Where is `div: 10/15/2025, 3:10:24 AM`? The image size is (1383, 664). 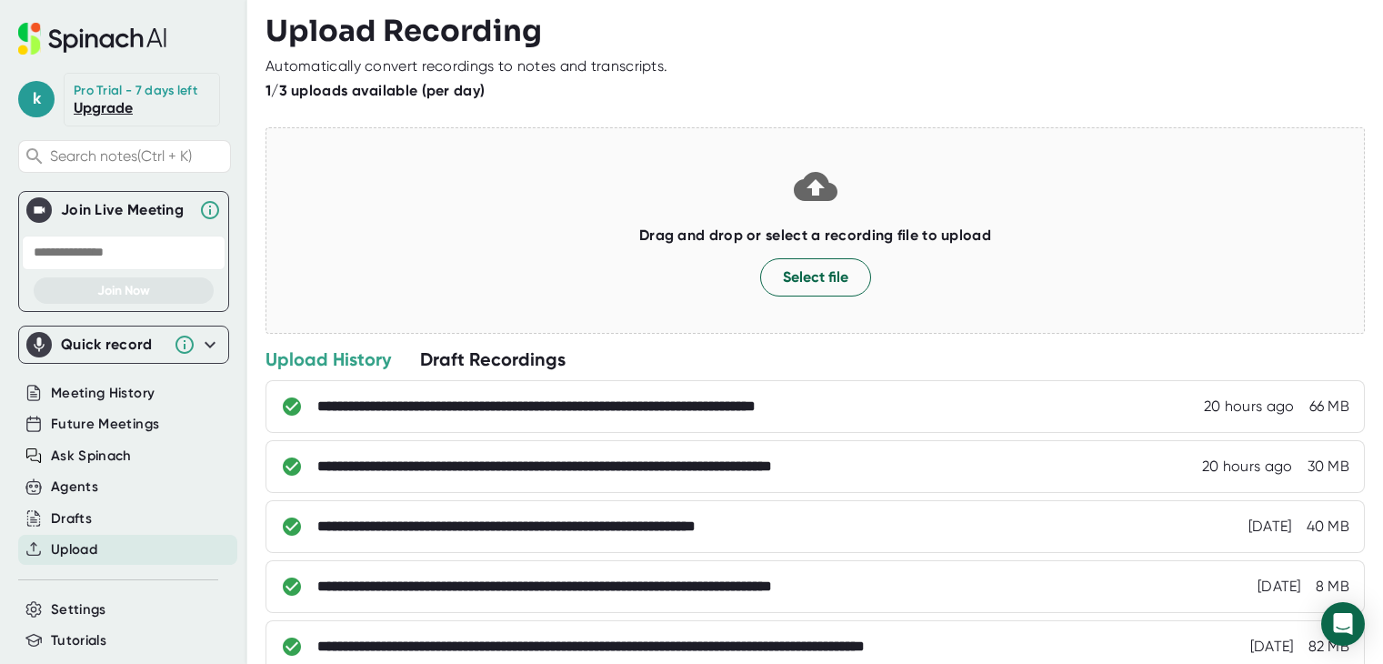
div: 10/15/2025, 3:10:24 AM is located at coordinates (1249, 406).